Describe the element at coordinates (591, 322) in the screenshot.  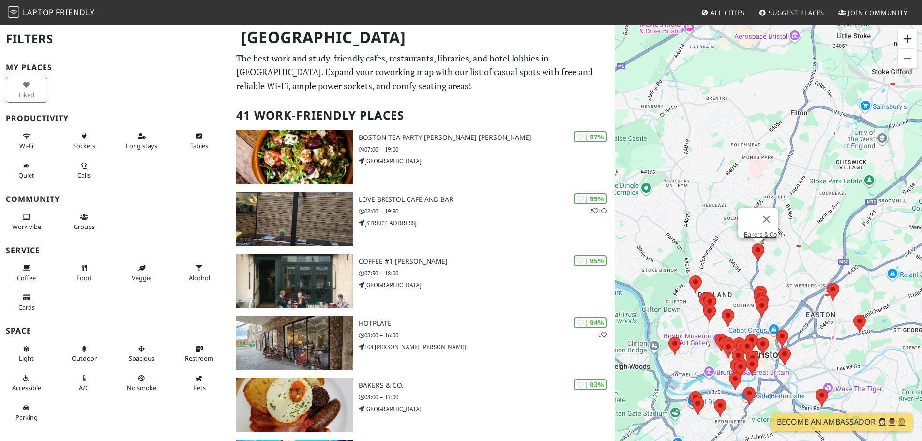
I see `div: | 94%` at that location.